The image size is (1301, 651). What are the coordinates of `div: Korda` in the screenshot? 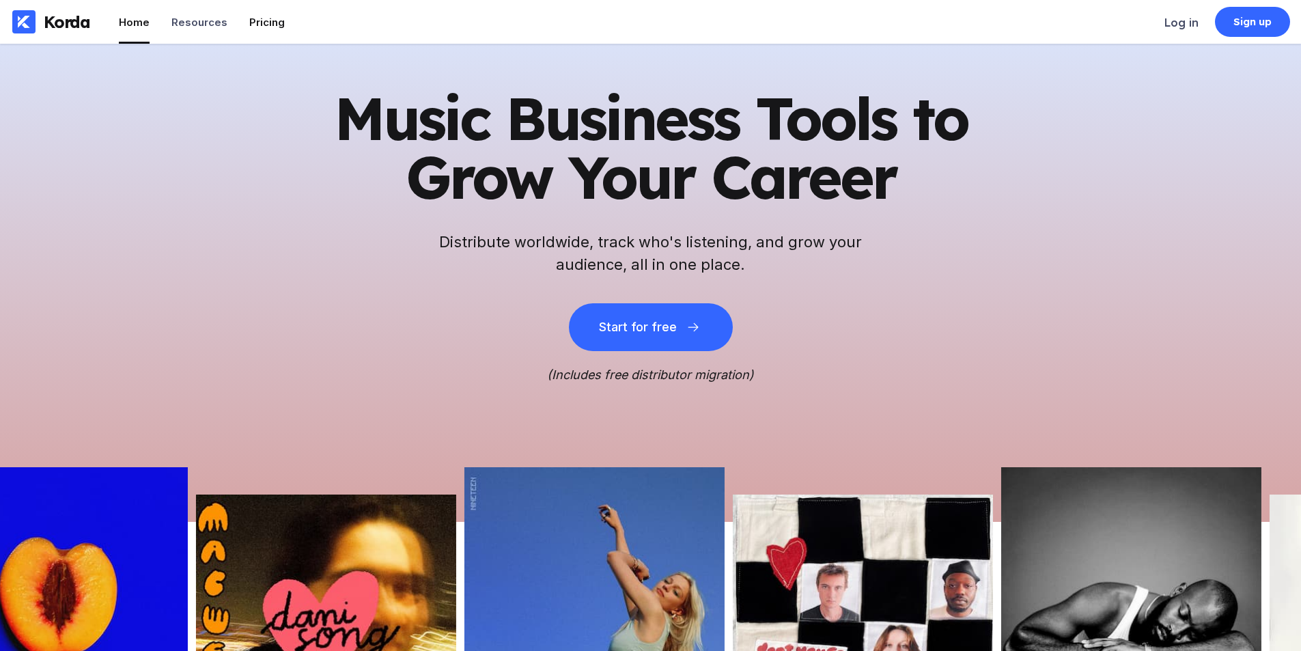 It's located at (67, 22).